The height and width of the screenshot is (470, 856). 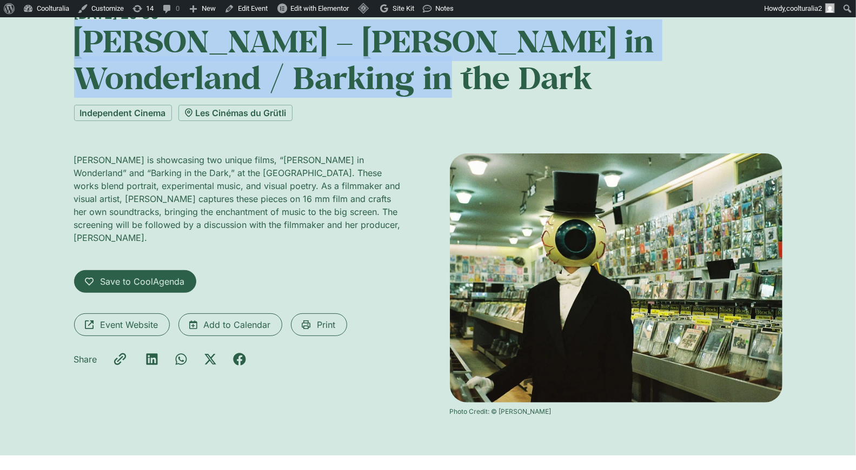 What do you see at coordinates (123, 113) in the screenshot?
I see `a: Independent Cinema` at bounding box center [123, 113].